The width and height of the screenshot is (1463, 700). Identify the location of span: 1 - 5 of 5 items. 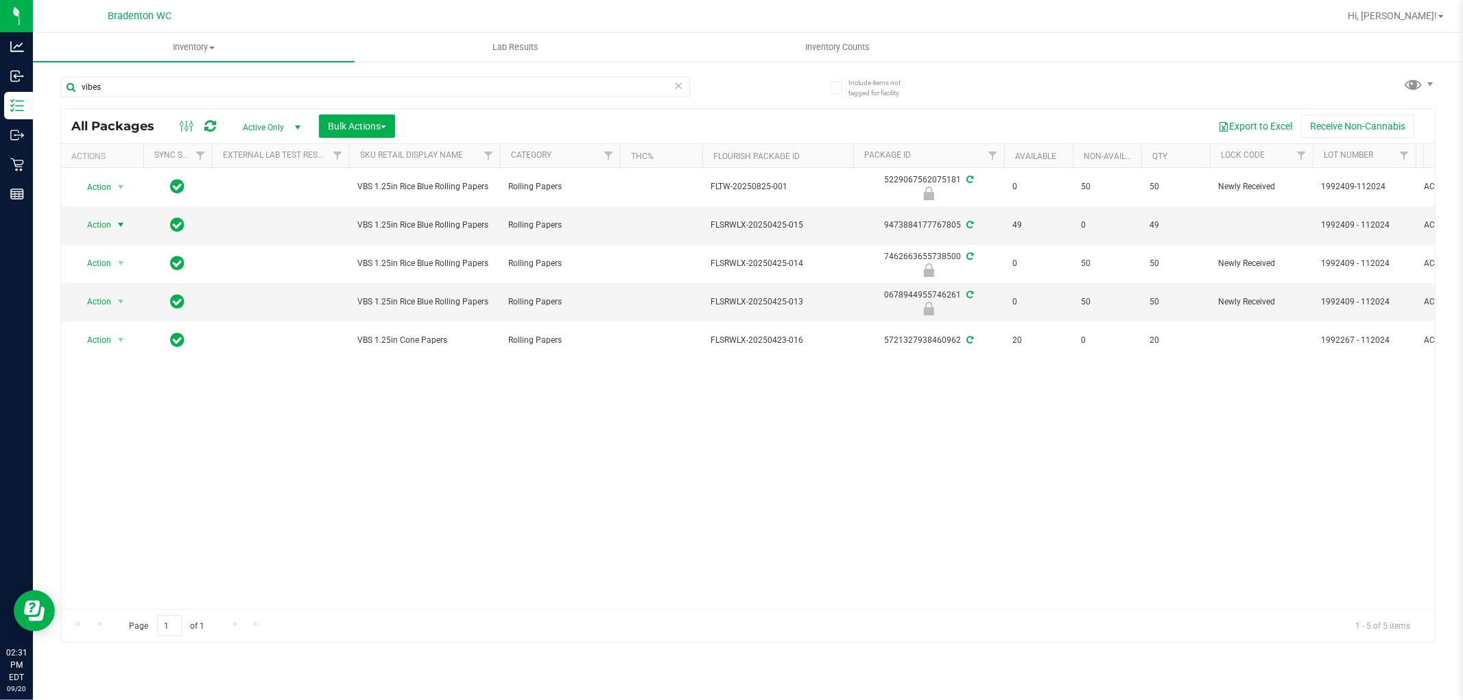
(1383, 625).